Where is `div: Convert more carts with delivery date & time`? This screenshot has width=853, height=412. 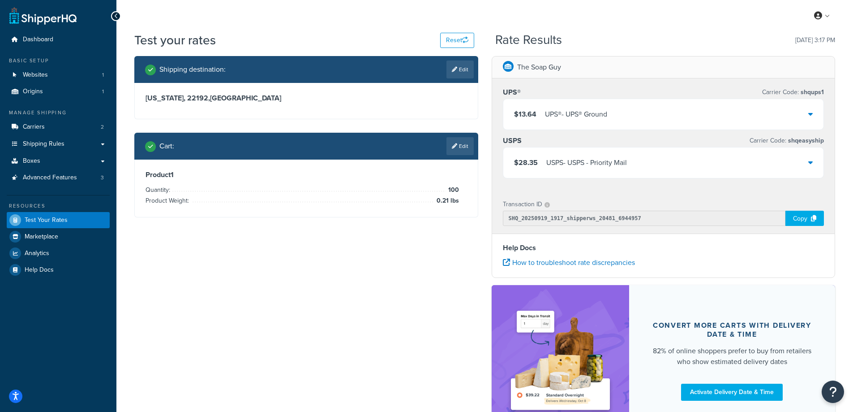
div: Convert more carts with delivery date & time is located at coordinates (732, 330).